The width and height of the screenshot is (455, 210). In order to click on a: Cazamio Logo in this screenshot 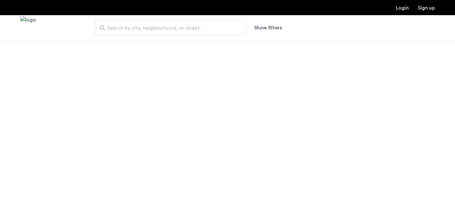, I will do `click(28, 28)`.